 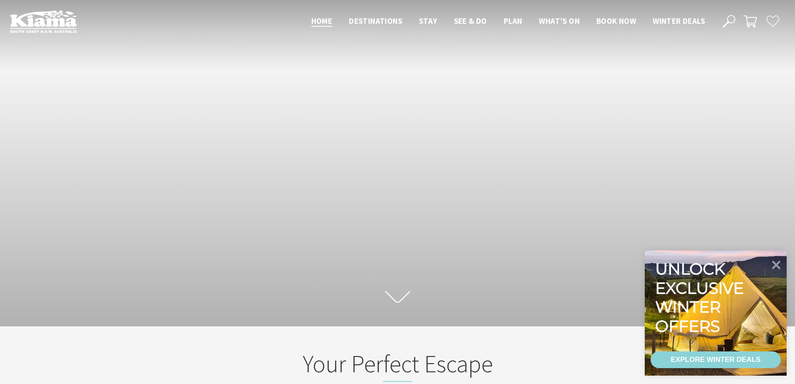 What do you see at coordinates (559, 21) in the screenshot?
I see `span: What’s On` at bounding box center [559, 21].